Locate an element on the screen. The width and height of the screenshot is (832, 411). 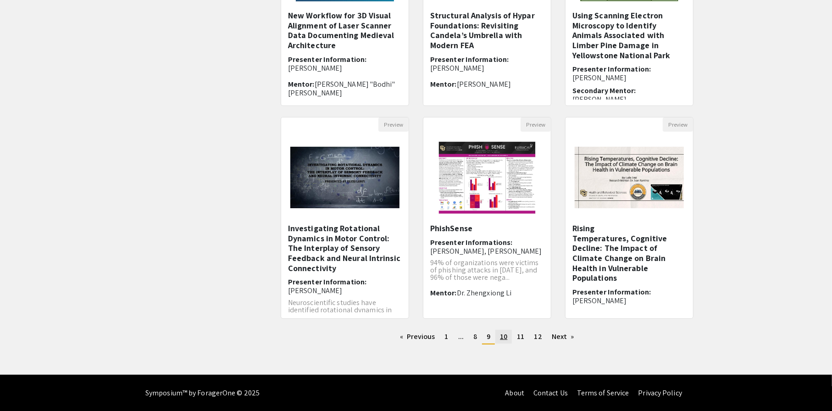
span: 10 is located at coordinates (504, 336).